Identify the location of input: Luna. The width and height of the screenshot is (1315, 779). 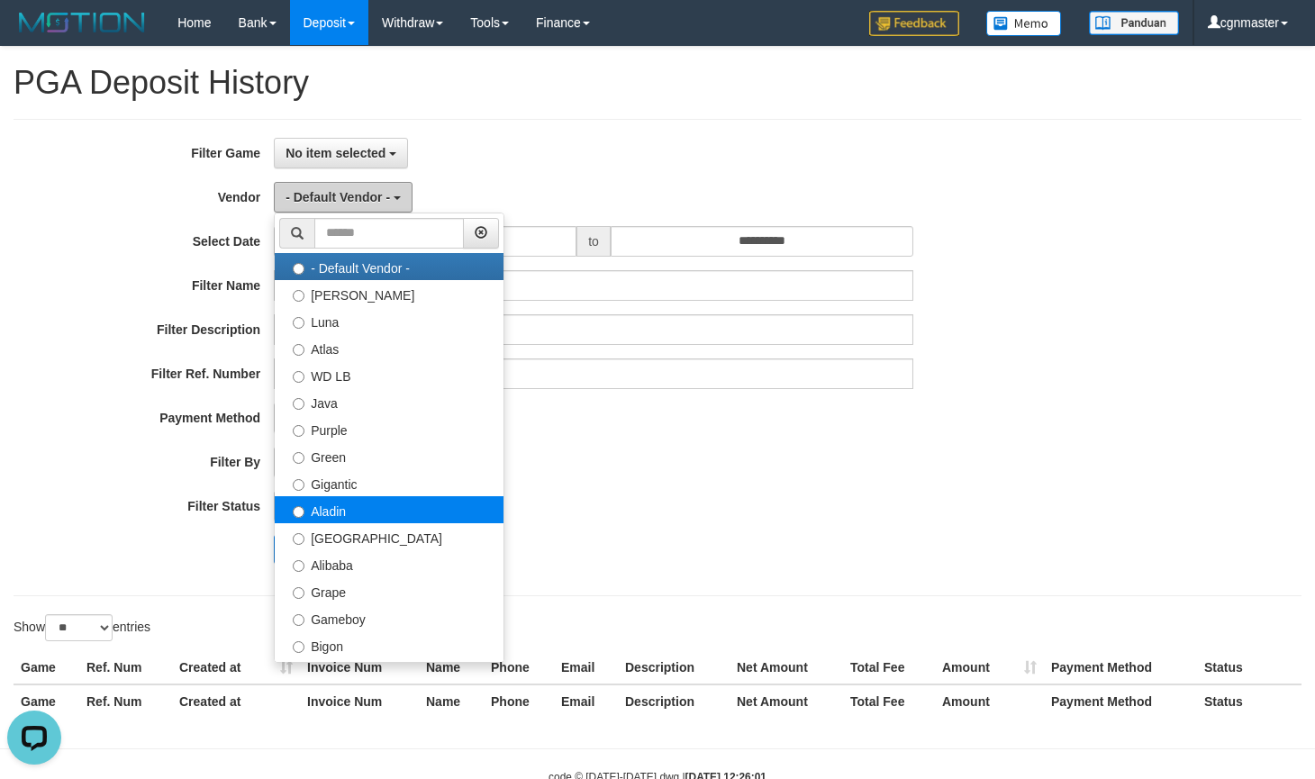
(298, 323).